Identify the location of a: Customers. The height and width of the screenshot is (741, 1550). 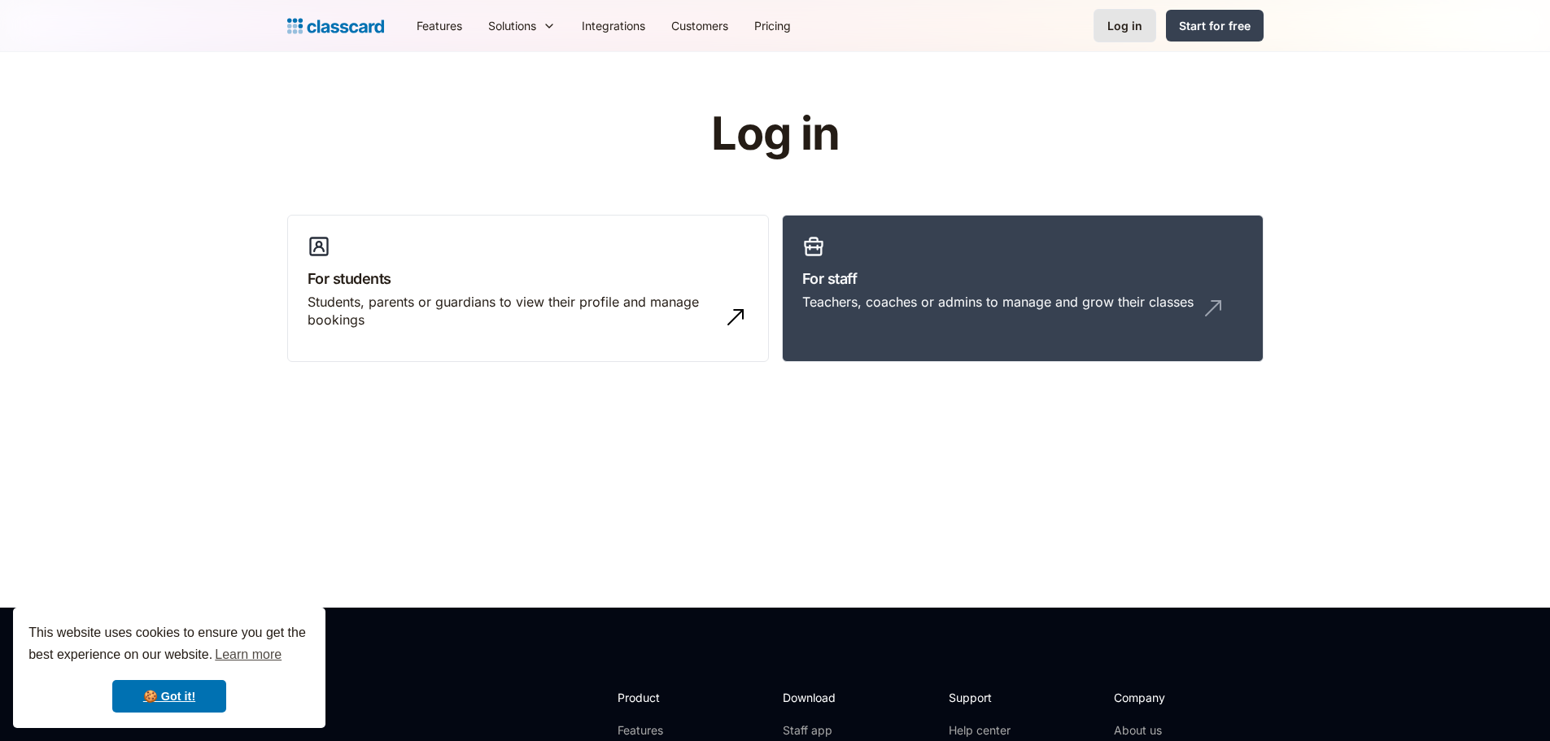
(700, 25).